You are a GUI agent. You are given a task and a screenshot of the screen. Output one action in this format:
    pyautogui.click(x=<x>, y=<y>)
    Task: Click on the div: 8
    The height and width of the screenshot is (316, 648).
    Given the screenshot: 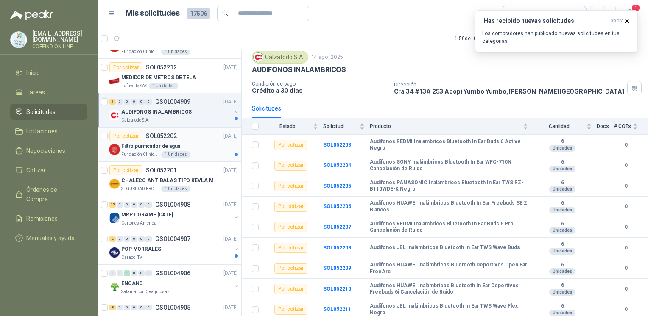 What is the action you would take?
    pyautogui.click(x=112, y=308)
    